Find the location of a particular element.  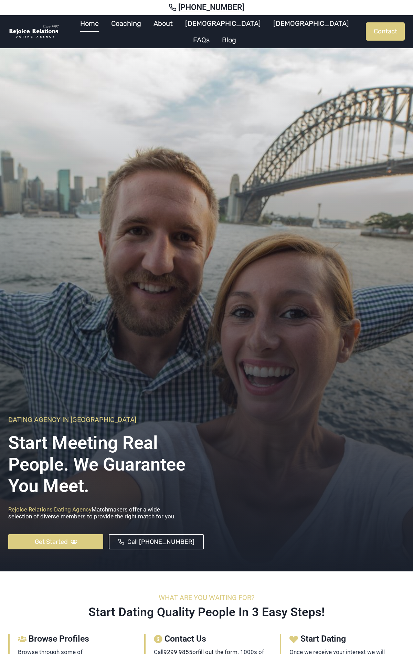

a: Blog is located at coordinates (229, 40).